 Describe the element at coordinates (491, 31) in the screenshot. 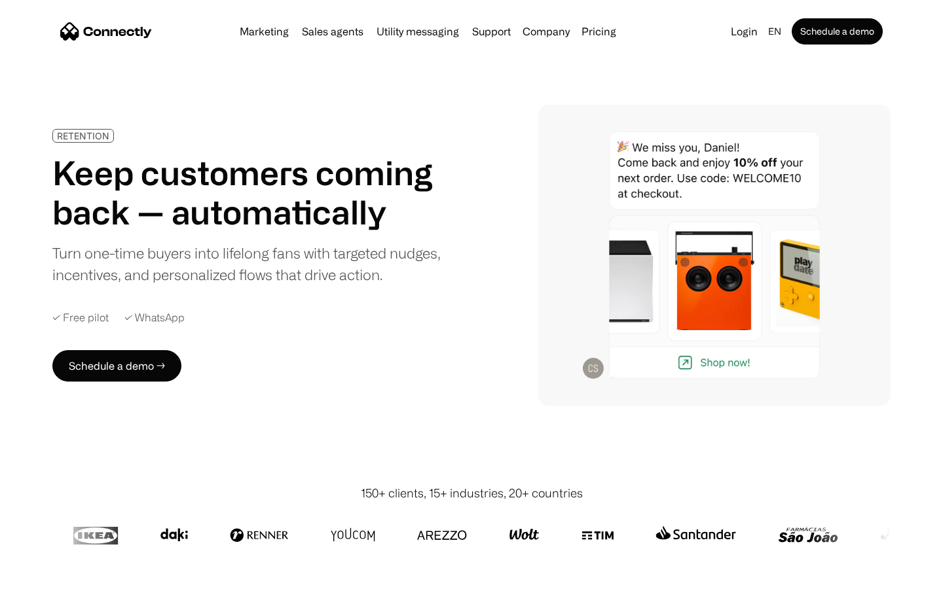

I see `a: Support` at that location.